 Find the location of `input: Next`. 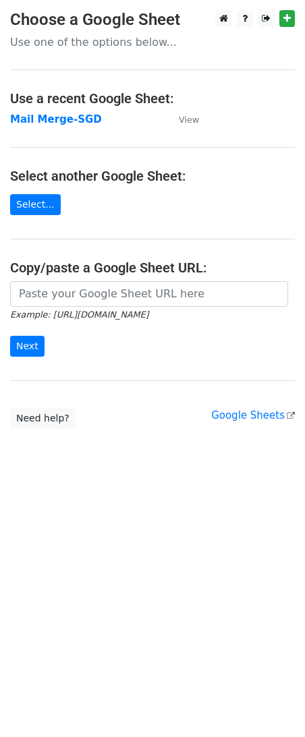

input: Next is located at coordinates (27, 346).